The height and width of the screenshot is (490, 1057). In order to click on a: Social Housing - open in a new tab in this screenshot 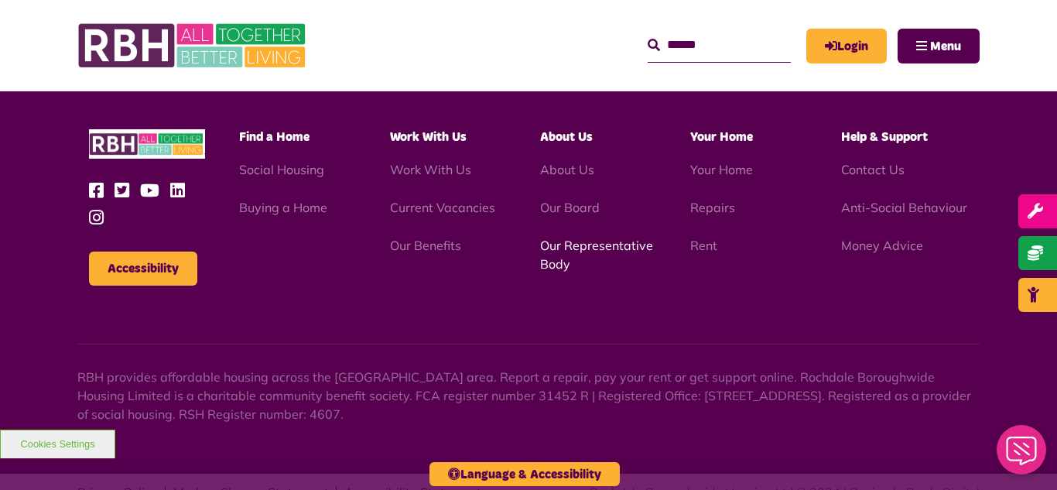, I will do `click(282, 169)`.